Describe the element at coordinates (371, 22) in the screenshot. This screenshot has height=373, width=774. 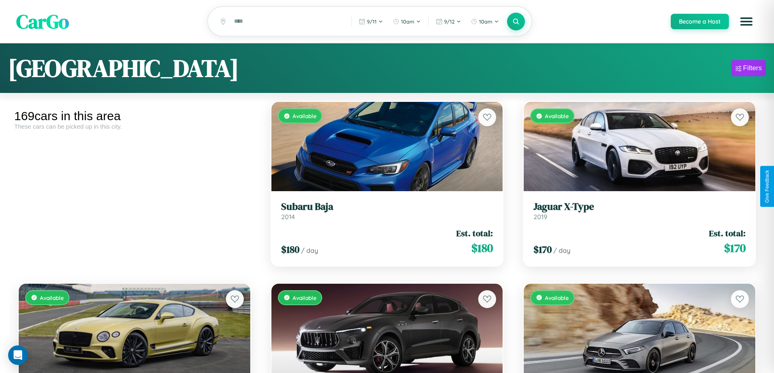
I see `button: 9/11` at that location.